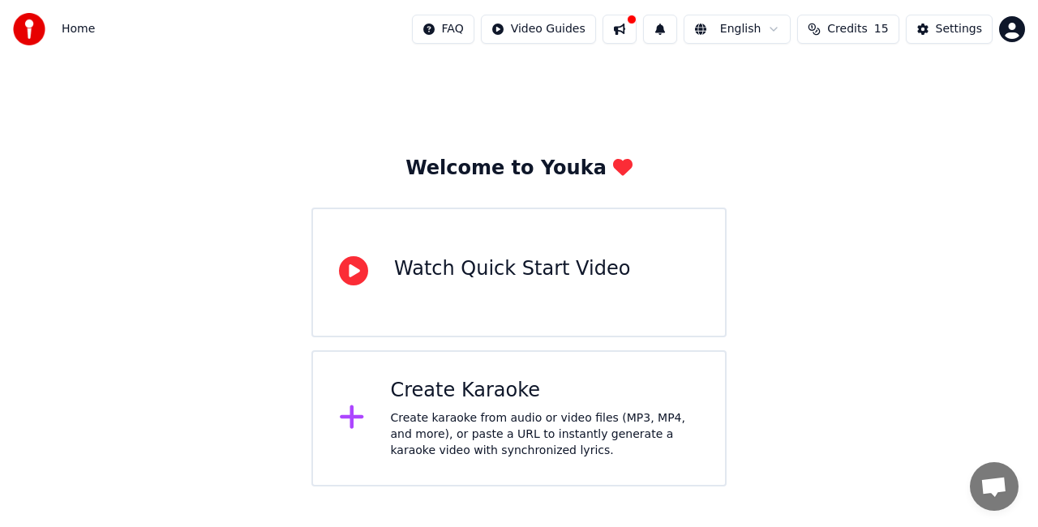 Image resolution: width=1038 pixels, height=527 pixels. Describe the element at coordinates (78, 29) in the screenshot. I see `span: Home` at that location.